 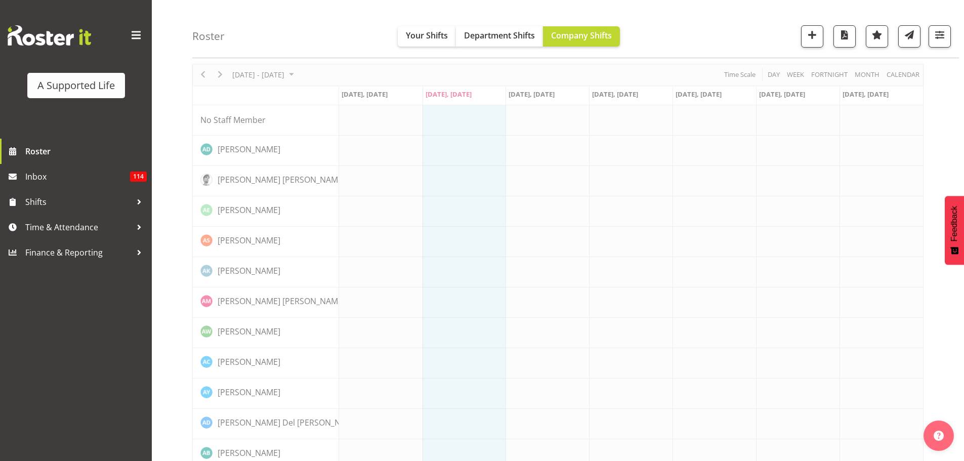 I want to click on button: Add a new shift, so click(x=812, y=36).